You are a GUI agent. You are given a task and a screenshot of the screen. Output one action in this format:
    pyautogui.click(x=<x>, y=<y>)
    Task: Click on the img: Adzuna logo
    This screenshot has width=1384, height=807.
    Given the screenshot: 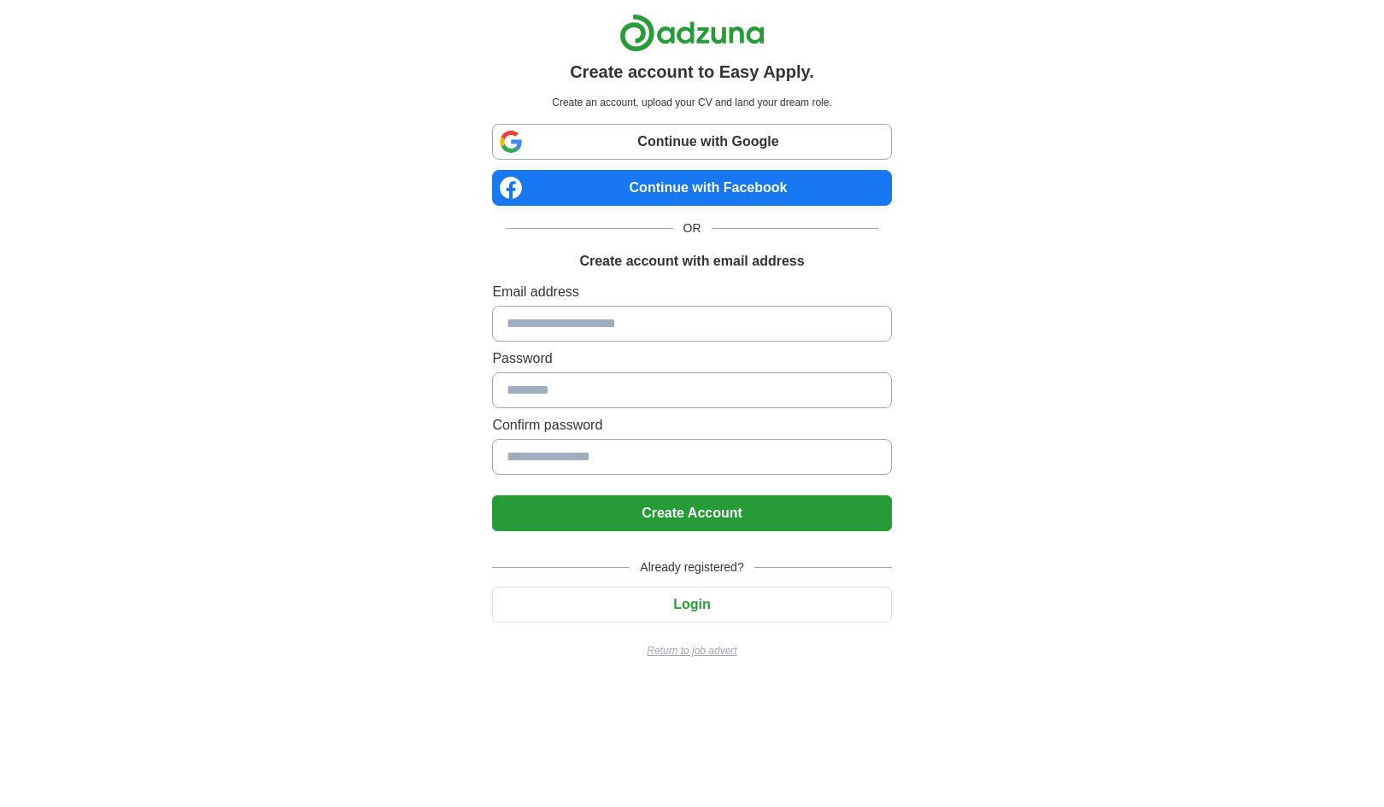 What is the action you would take?
    pyautogui.click(x=692, y=32)
    